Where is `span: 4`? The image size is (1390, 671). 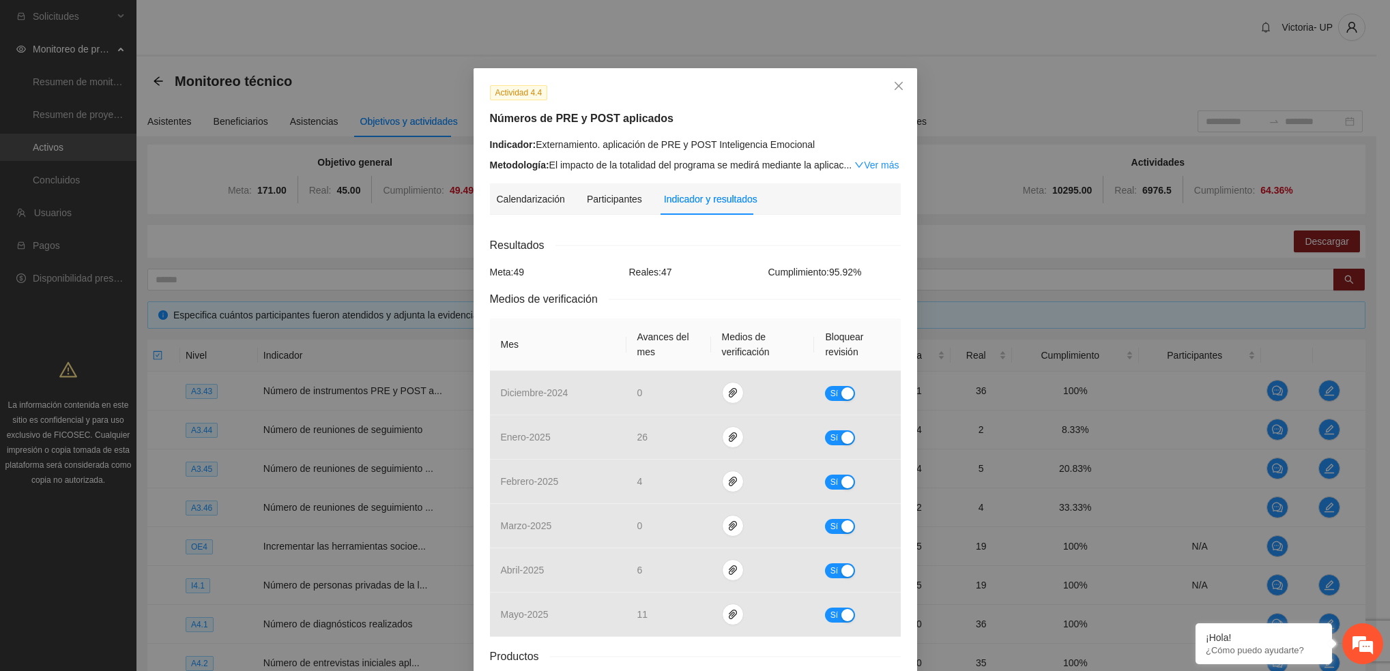 span: 4 is located at coordinates (640, 482).